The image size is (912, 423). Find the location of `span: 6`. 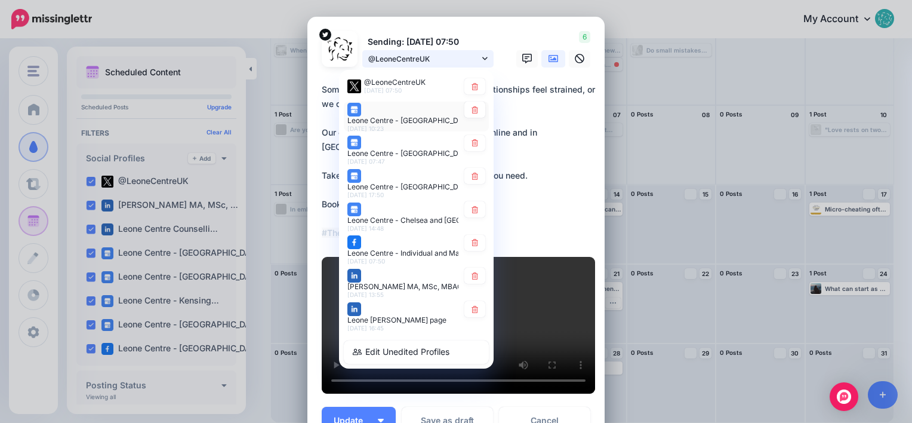

span: 6 is located at coordinates (585, 37).